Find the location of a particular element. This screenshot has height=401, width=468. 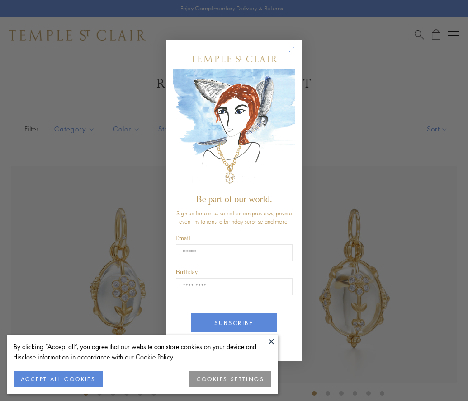

img: c4a9eb12-d91a-4d4a-8ee0-386386f4f338.jpeg is located at coordinates (234, 129).